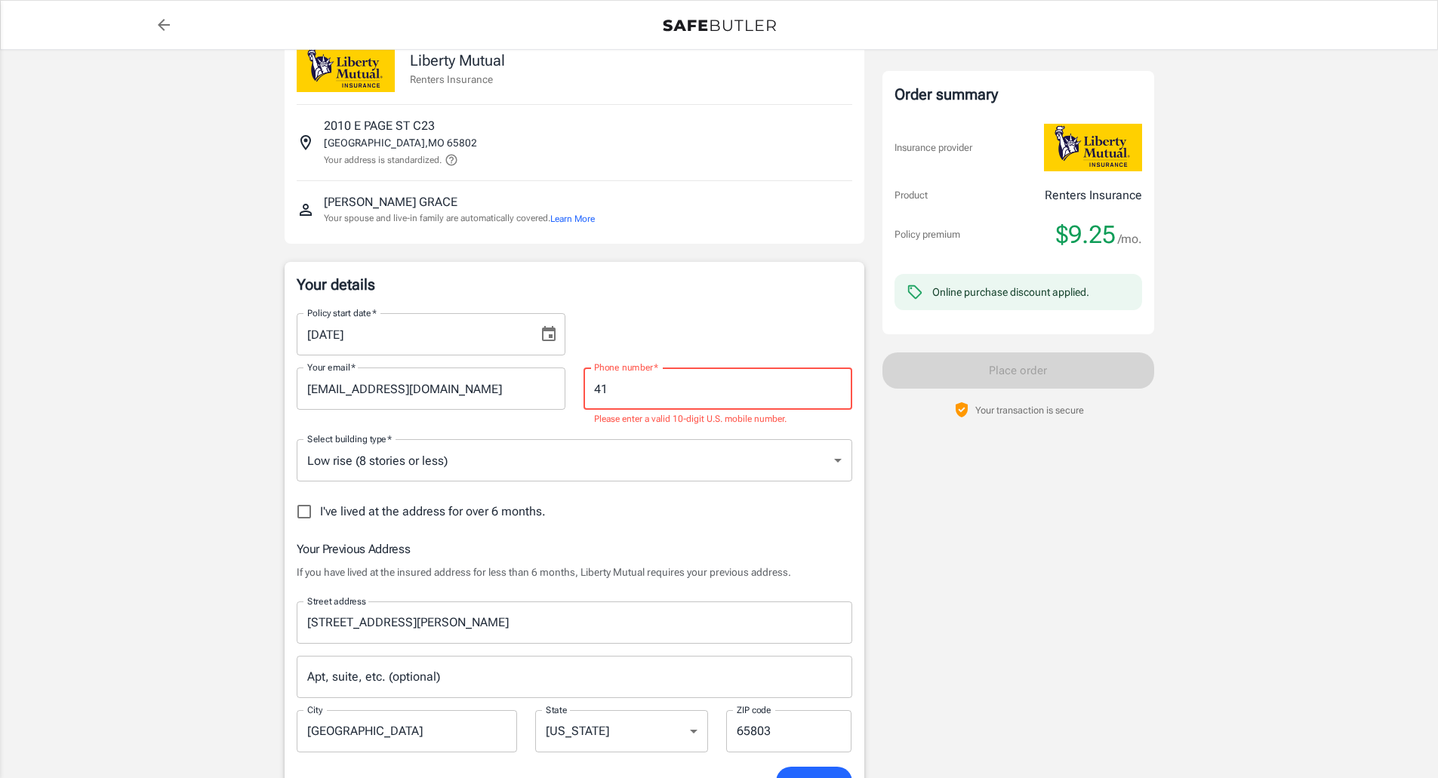 The width and height of the screenshot is (1438, 778). I want to click on p: Your transaction is secure, so click(1030, 410).